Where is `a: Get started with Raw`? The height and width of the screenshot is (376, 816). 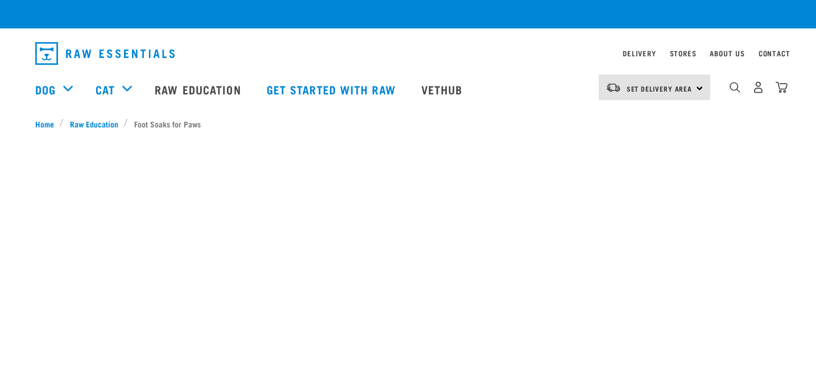
a: Get started with Raw is located at coordinates (333, 89).